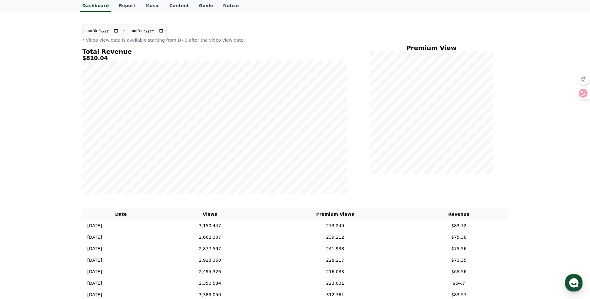 The width and height of the screenshot is (590, 299). What do you see at coordinates (61, 209) in the screenshot?
I see `span: Messages` at bounding box center [61, 209].